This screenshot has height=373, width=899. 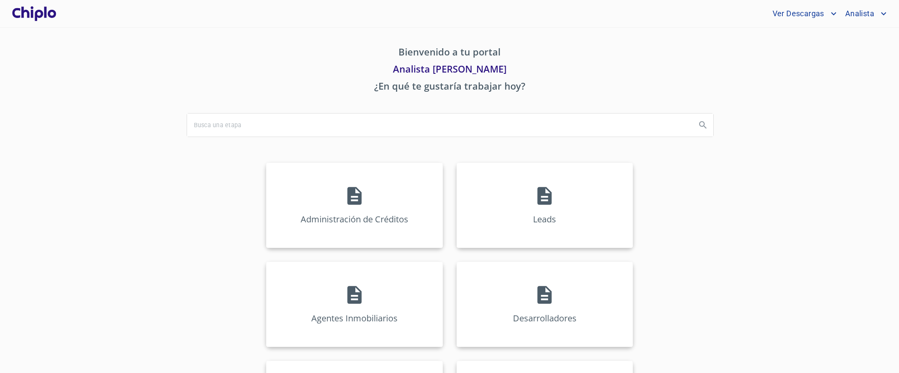 What do you see at coordinates (544, 318) in the screenshot?
I see `p: Desarrolladores` at bounding box center [544, 318].